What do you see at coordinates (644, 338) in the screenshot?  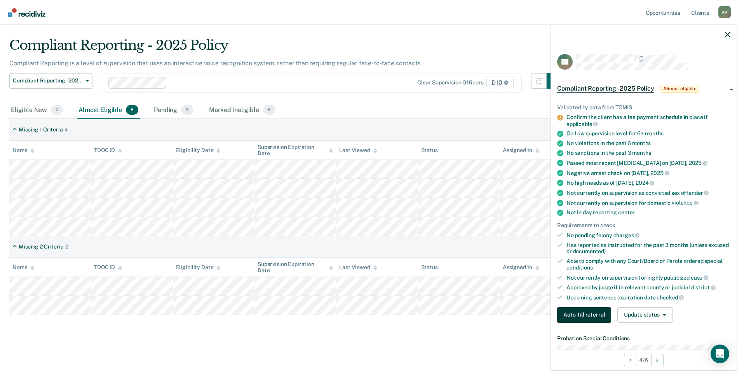 I see `dt: Probation Special Conditions` at bounding box center [644, 338].